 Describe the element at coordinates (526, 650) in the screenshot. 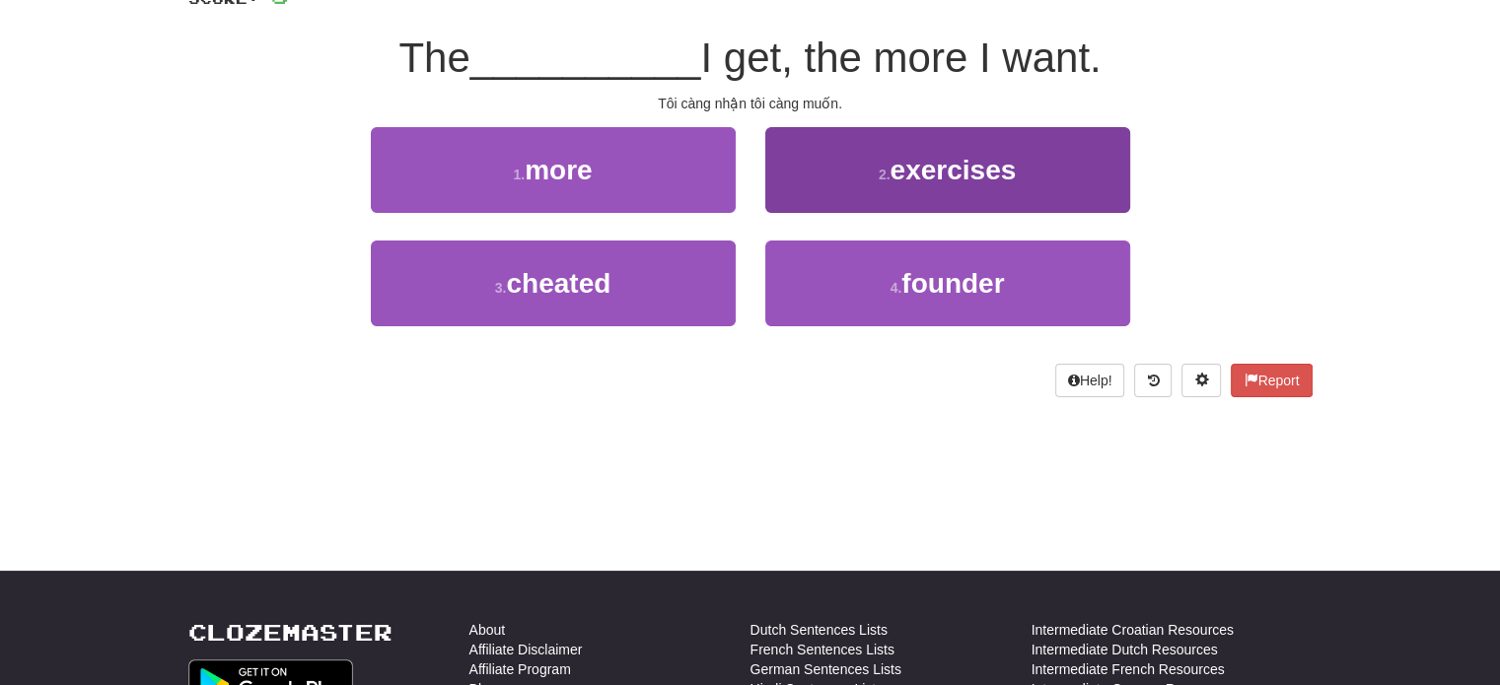

I see `a: Affiliate Disclaimer` at that location.